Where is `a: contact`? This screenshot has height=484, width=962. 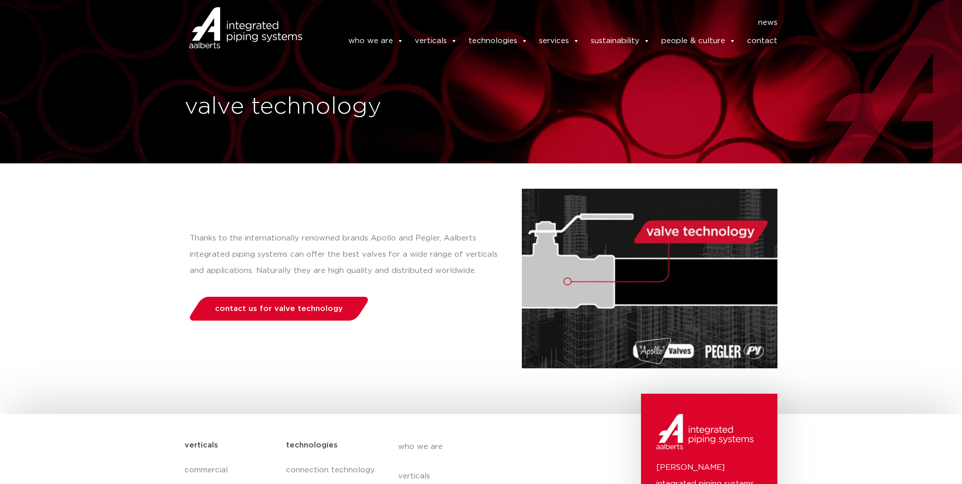 a: contact is located at coordinates (762, 41).